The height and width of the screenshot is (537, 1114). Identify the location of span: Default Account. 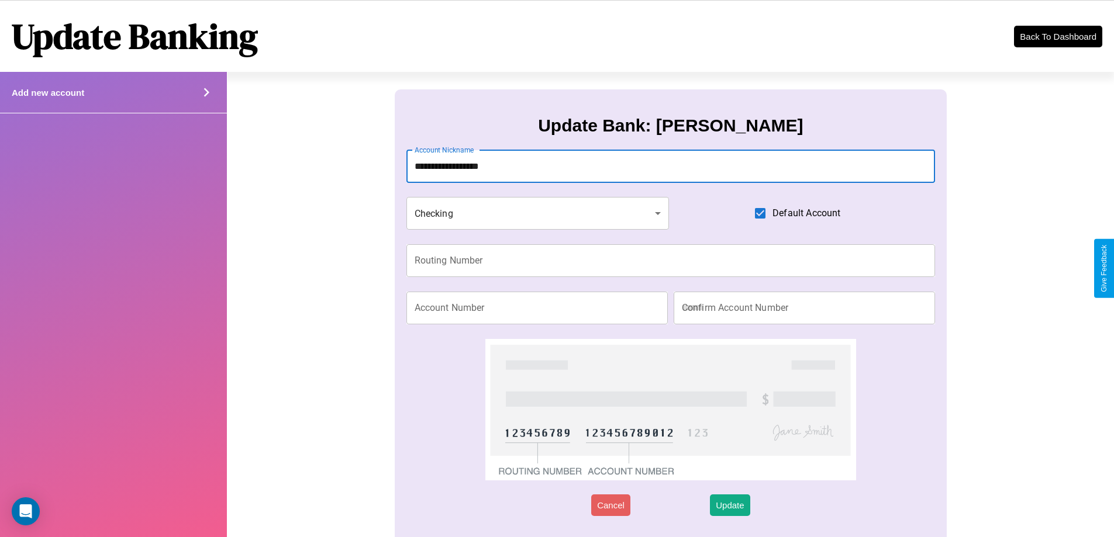
(806, 213).